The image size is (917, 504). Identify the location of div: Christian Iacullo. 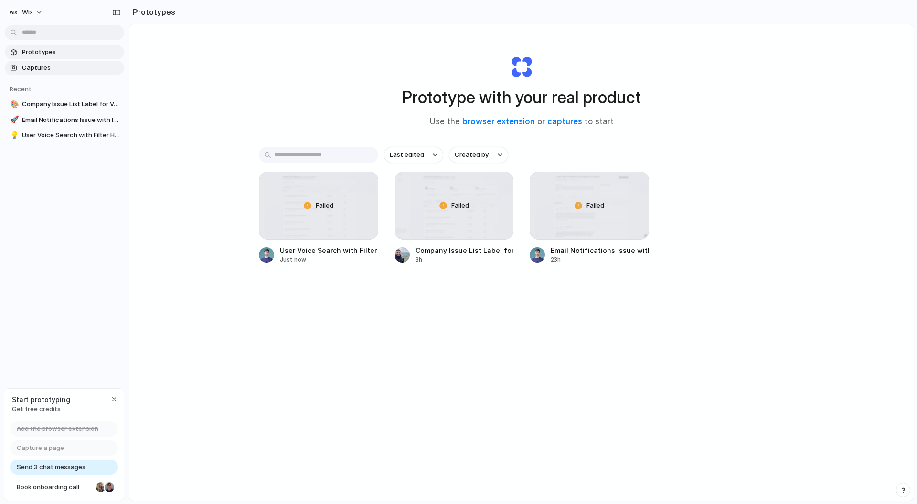
(109, 487).